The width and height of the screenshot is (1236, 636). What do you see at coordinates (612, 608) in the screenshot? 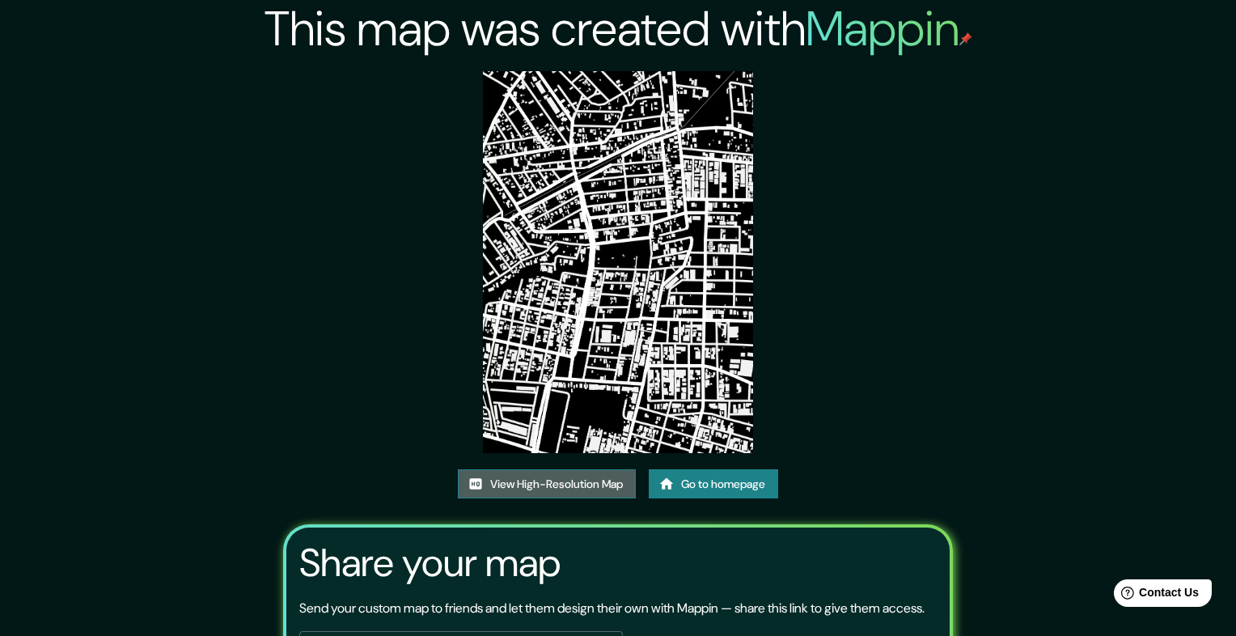
I see `p: Send your custom map to friends and let them design their own with Mappin — share this link to gi...` at bounding box center [612, 608].